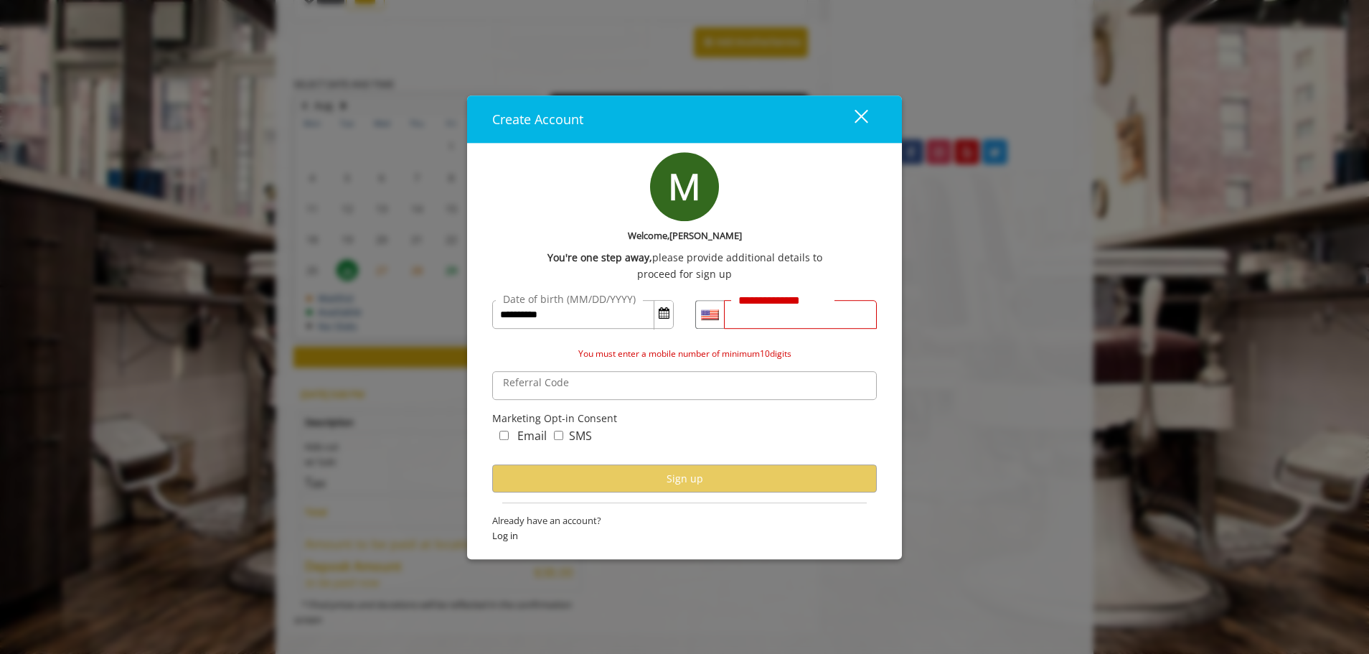 The width and height of the screenshot is (1369, 654). Describe the element at coordinates (600, 258) in the screenshot. I see `b: You're one step away,` at that location.